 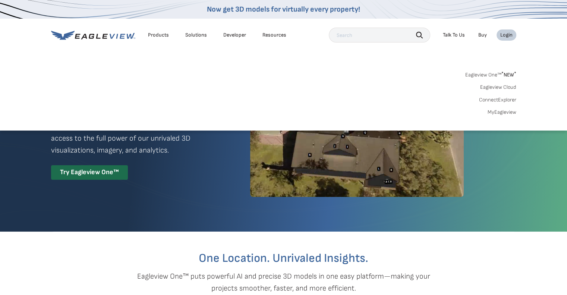 I want to click on div: Try Eagleview One™, so click(x=90, y=172).